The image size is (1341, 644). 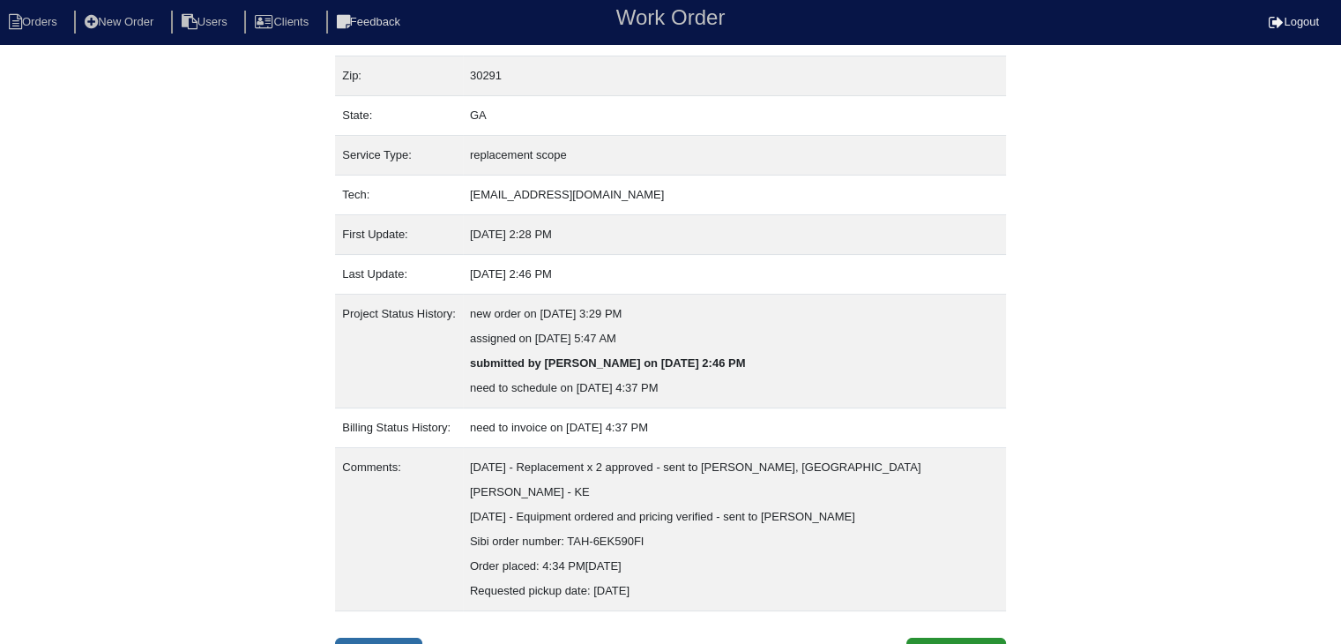 What do you see at coordinates (206, 21) in the screenshot?
I see `a: Users` at bounding box center [206, 21].